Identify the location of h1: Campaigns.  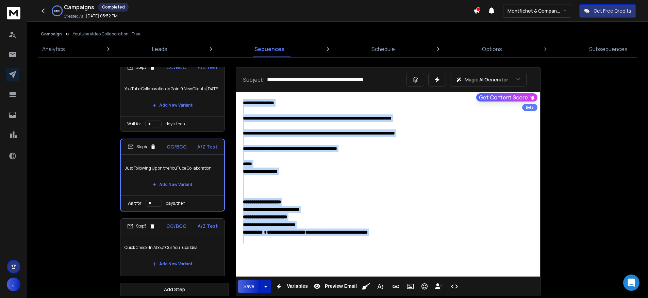
(79, 7).